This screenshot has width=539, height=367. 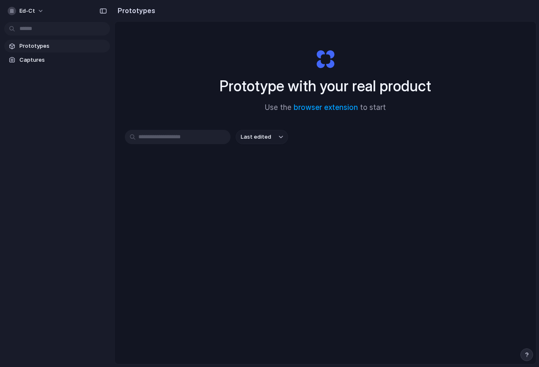 What do you see at coordinates (326, 107) in the screenshot?
I see `a: browser extension` at bounding box center [326, 107].